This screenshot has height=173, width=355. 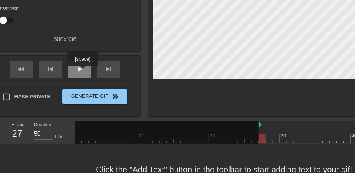 I want to click on span: fast_rewind, so click(x=22, y=69).